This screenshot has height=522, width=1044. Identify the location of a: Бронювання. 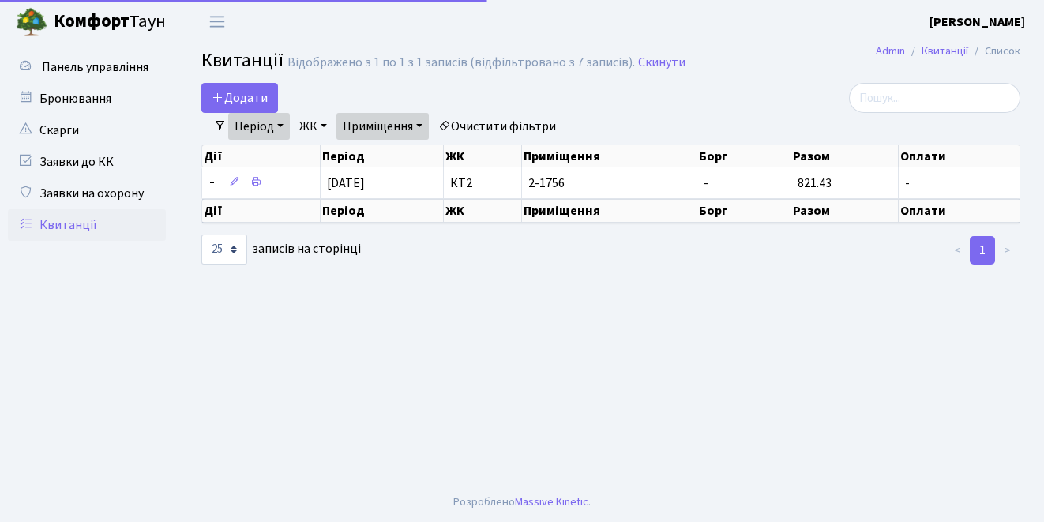
(87, 99).